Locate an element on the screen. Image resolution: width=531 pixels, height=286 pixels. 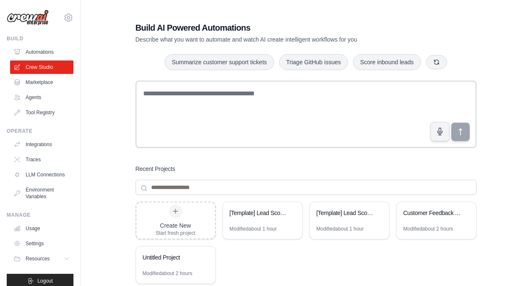
button: Get new suggestions is located at coordinates (437, 62).